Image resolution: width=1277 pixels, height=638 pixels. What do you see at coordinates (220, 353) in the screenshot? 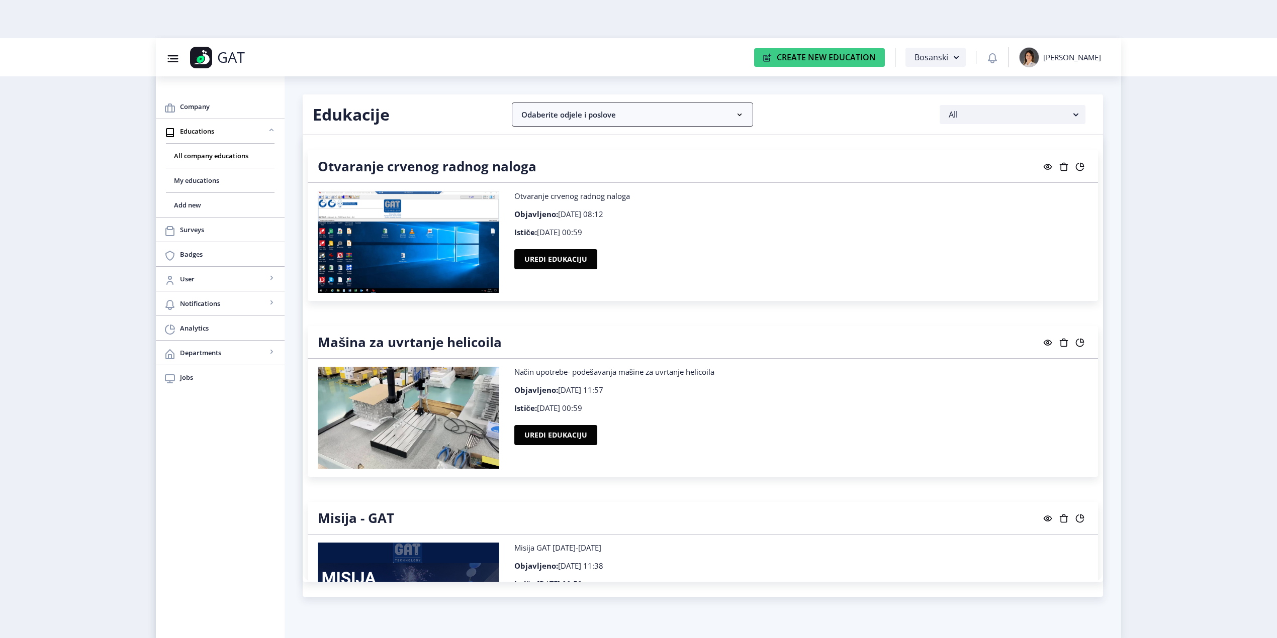
I see `a: Departments` at bounding box center [220, 353].